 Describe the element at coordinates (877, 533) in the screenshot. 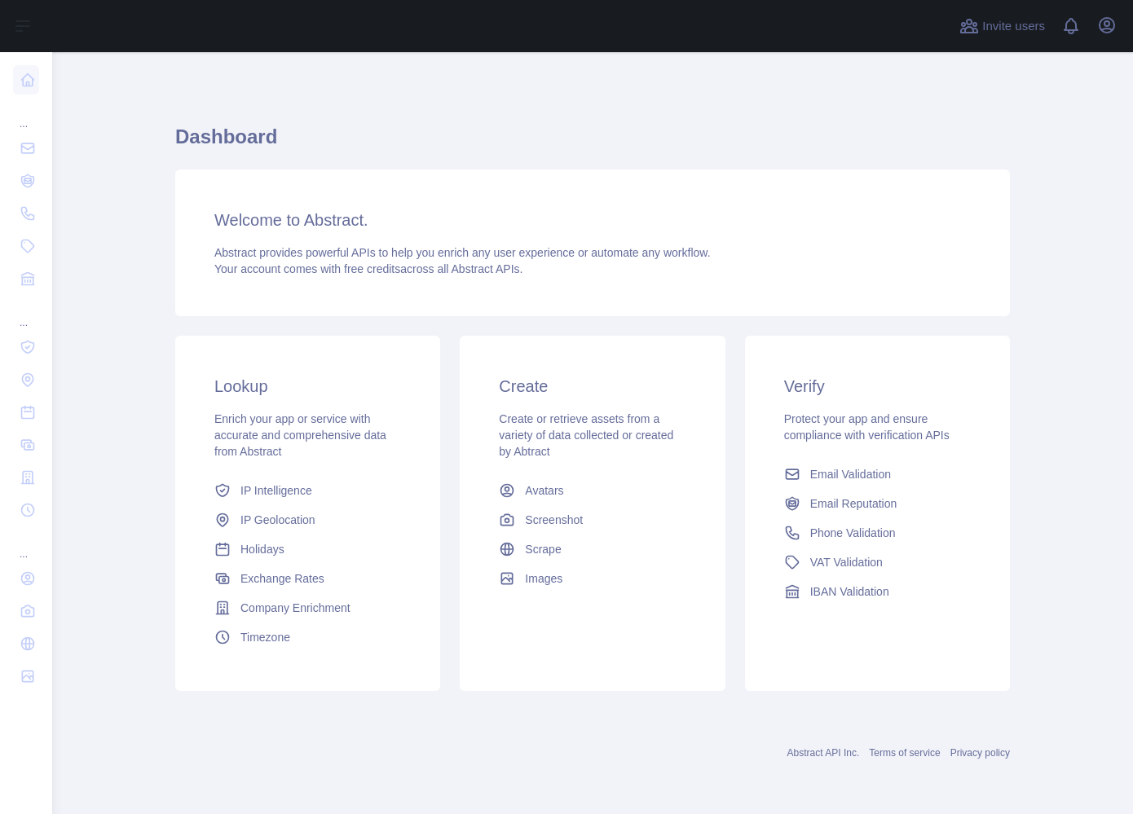

I see `a: Phone Validation` at that location.